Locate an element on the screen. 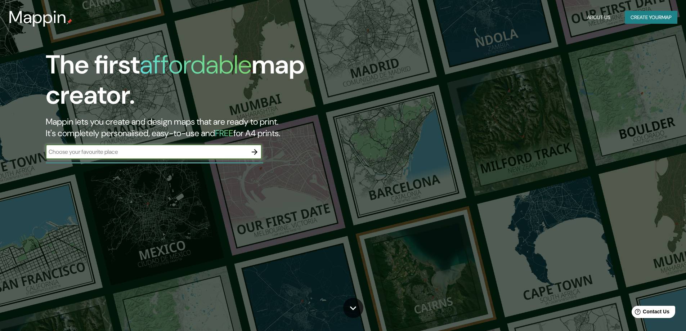 This screenshot has height=331, width=686. button: About Us is located at coordinates (598, 17).